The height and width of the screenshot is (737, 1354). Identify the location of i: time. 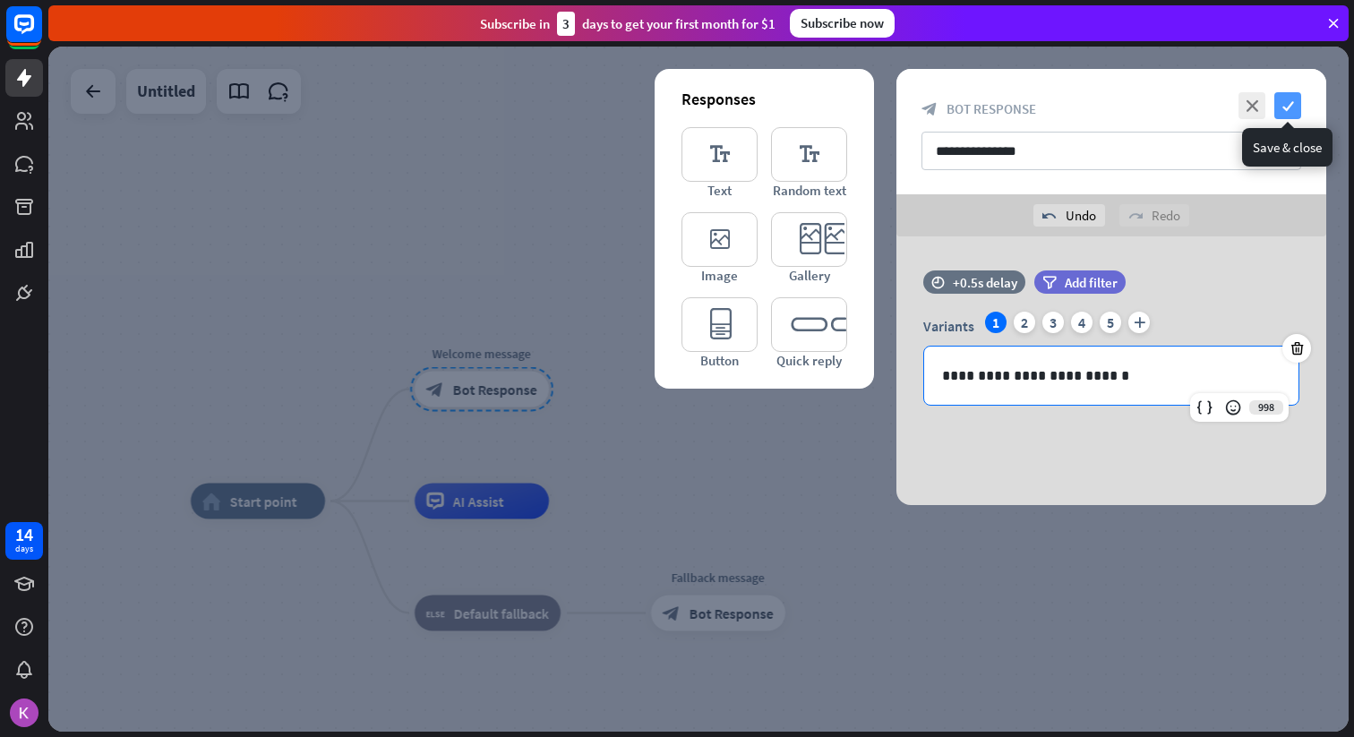
(937, 282).